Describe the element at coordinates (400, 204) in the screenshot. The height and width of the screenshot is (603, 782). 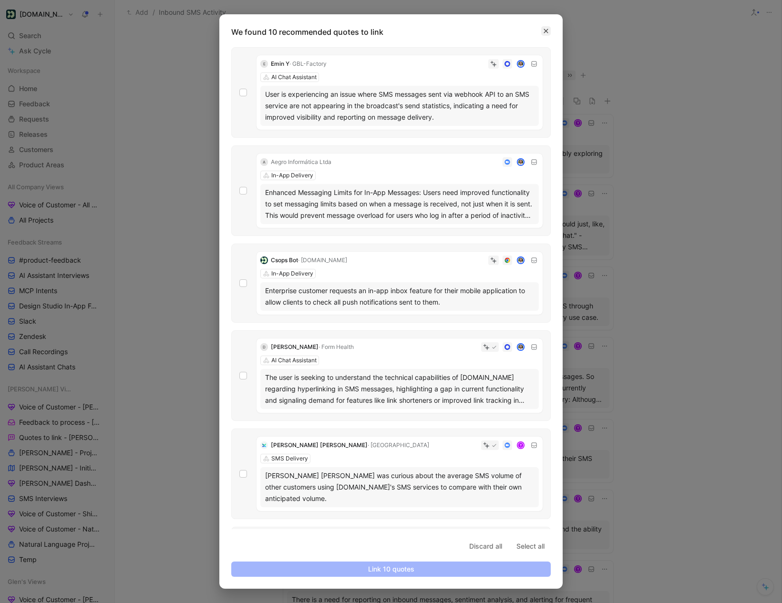
I see `div: Enhanced Messaging Limits for In-App Messages: Users need improved functionality to set messaging...` at that location.